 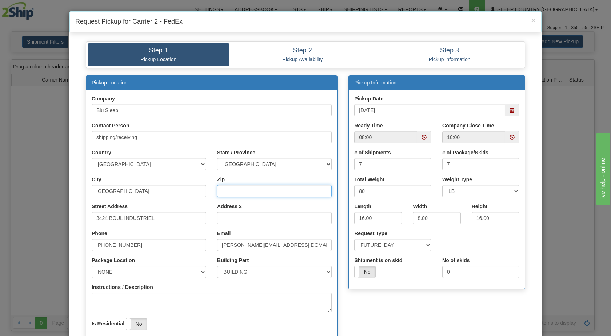 I want to click on label: Ready Time, so click(x=369, y=126).